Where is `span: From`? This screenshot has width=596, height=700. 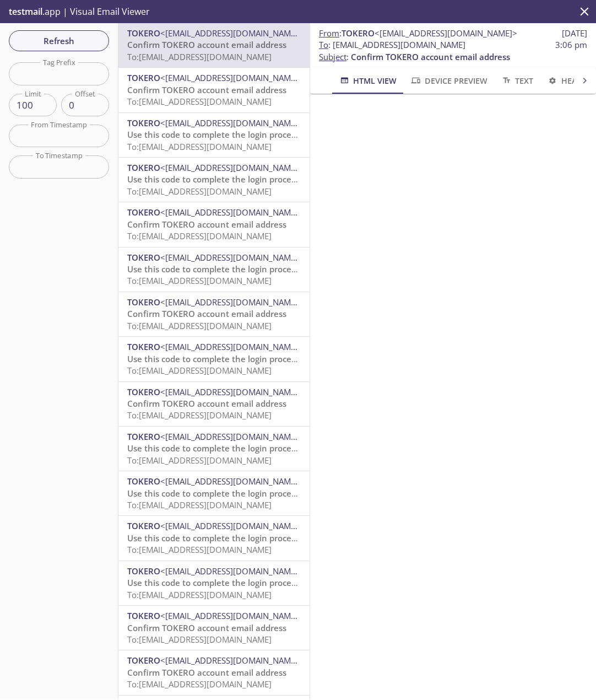
span: From is located at coordinates (329, 33).